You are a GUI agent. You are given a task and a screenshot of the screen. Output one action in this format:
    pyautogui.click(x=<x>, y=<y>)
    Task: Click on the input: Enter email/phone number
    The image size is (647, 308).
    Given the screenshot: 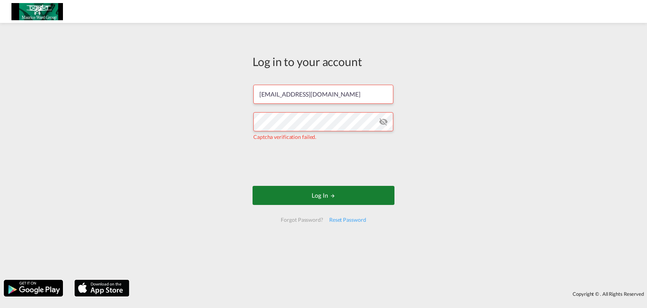 What is the action you would take?
    pyautogui.click(x=323, y=94)
    